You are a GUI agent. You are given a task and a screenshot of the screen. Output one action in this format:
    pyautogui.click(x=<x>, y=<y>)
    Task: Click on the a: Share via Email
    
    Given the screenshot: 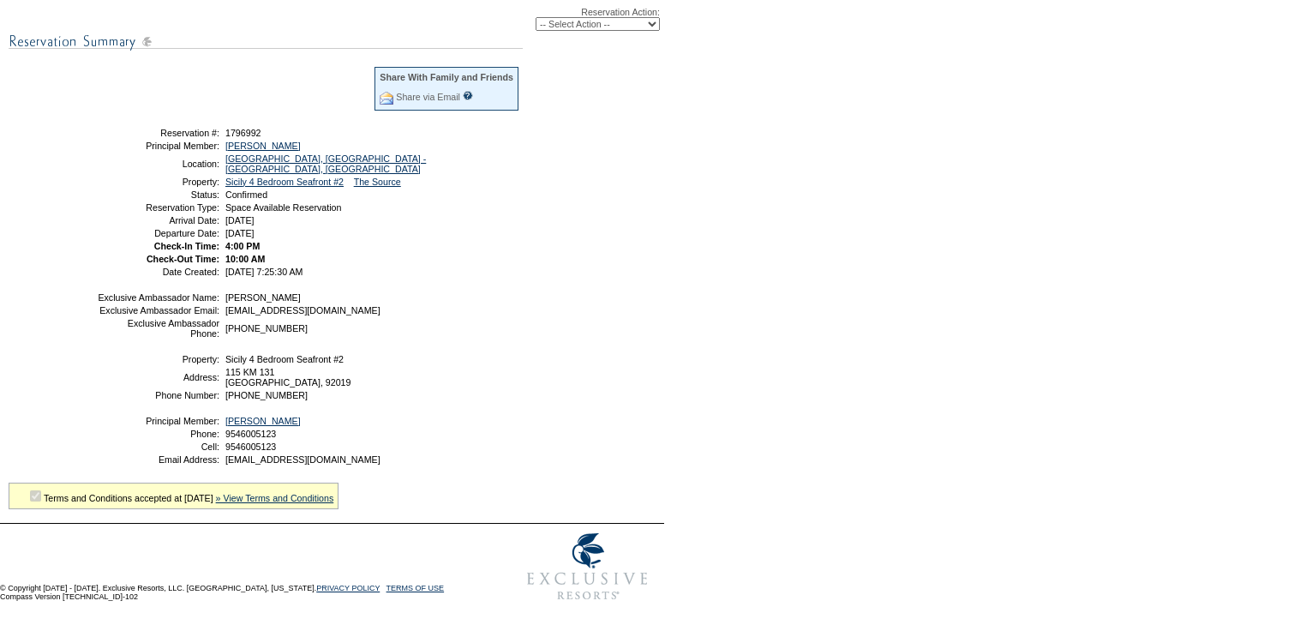 What is the action you would take?
    pyautogui.click(x=428, y=97)
    